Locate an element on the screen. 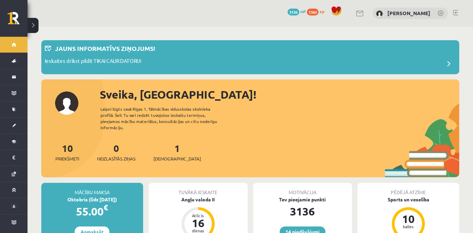 Image resolution: width=473 pixels, height=233 pixels. p: Jauns informatīvs ziņojums! is located at coordinates (105, 48).